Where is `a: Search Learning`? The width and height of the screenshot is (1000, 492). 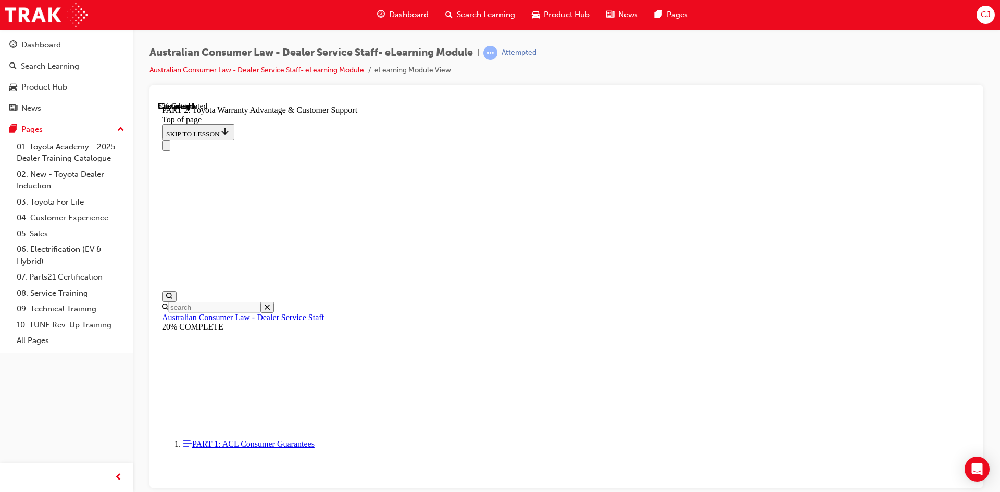
a: Search Learning is located at coordinates (66, 66).